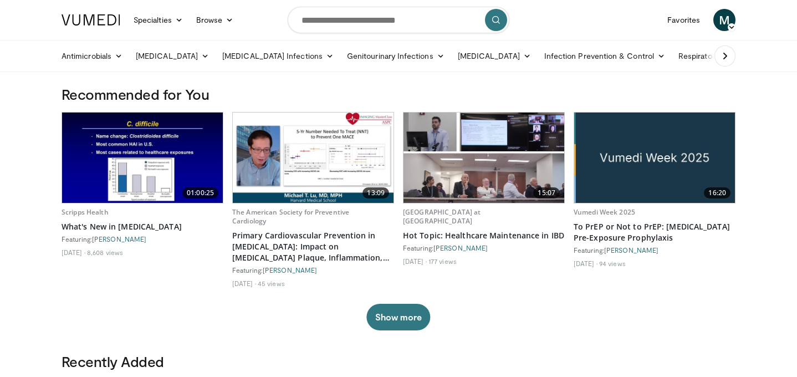  I want to click on a: Vumedi Week 2025, so click(604, 212).